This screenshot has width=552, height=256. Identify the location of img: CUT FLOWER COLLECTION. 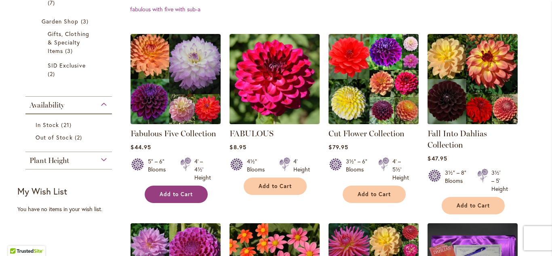
(374, 79).